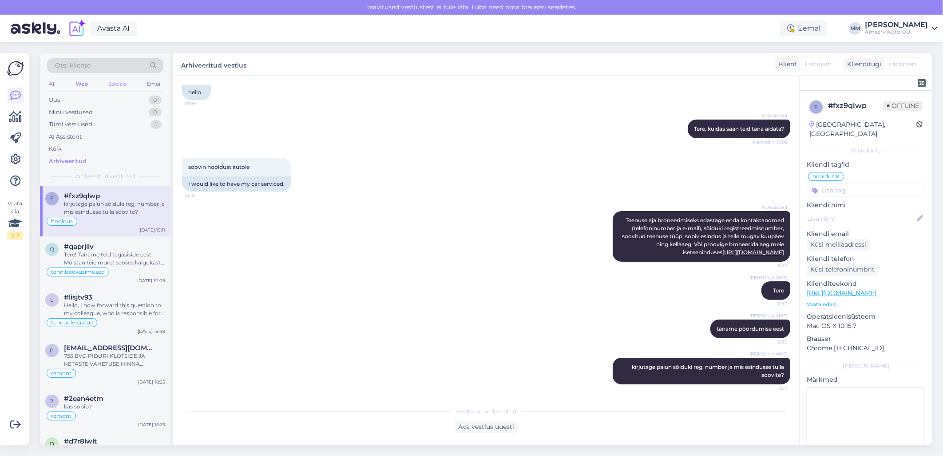  What do you see at coordinates (117, 84) in the screenshot?
I see `div: Socials` at bounding box center [117, 84].